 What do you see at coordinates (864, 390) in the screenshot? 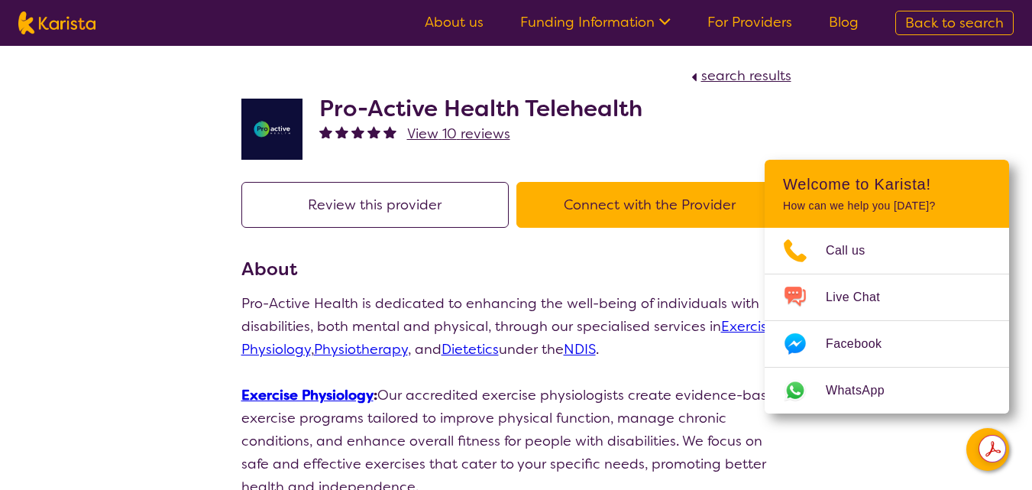
I see `span: WhatsApp` at bounding box center [864, 390].